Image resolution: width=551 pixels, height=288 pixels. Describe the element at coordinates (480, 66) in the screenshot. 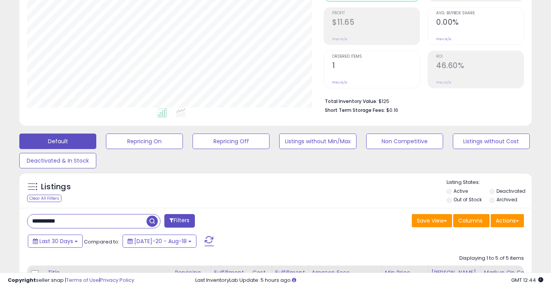

I see `h2: 46.60%` at that location.